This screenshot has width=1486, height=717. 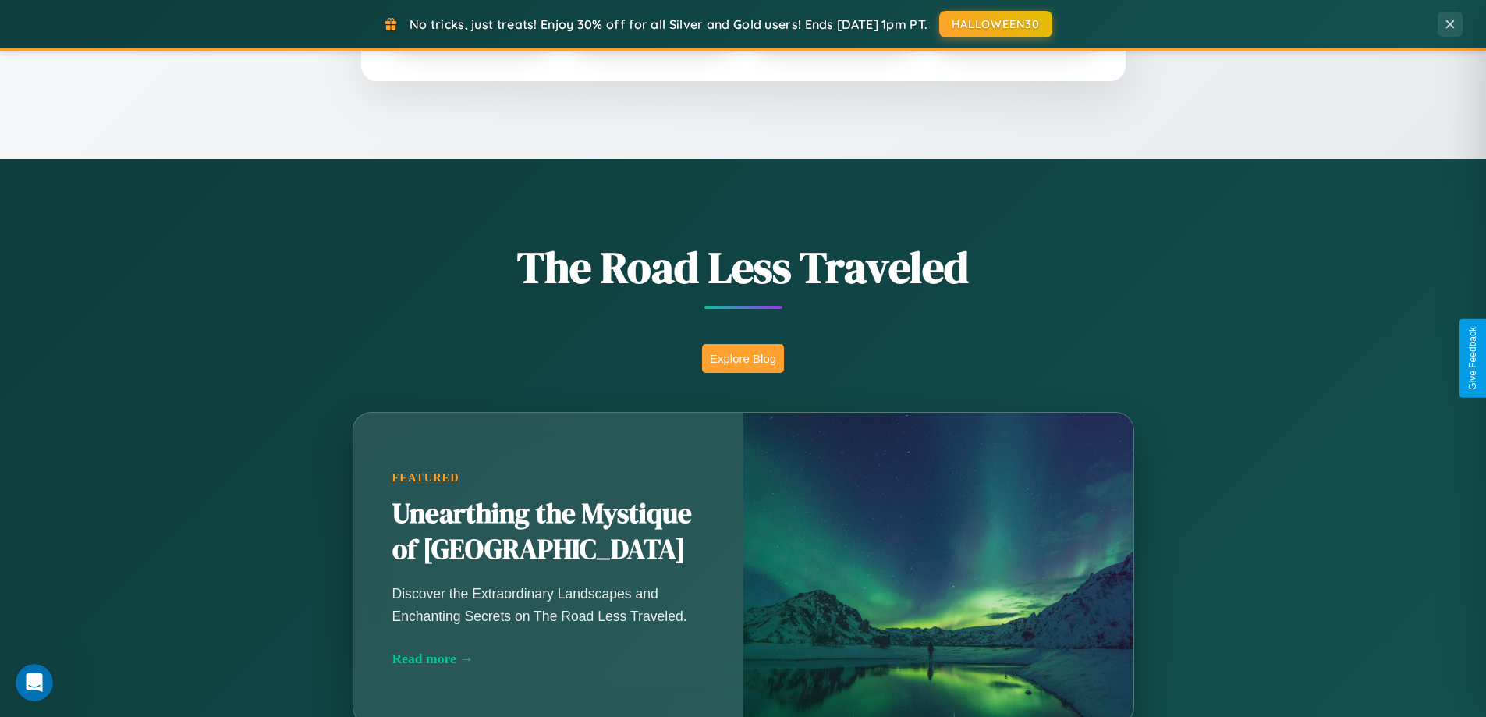 What do you see at coordinates (548, 658) in the screenshot?
I see `div: Read more →` at bounding box center [548, 658].